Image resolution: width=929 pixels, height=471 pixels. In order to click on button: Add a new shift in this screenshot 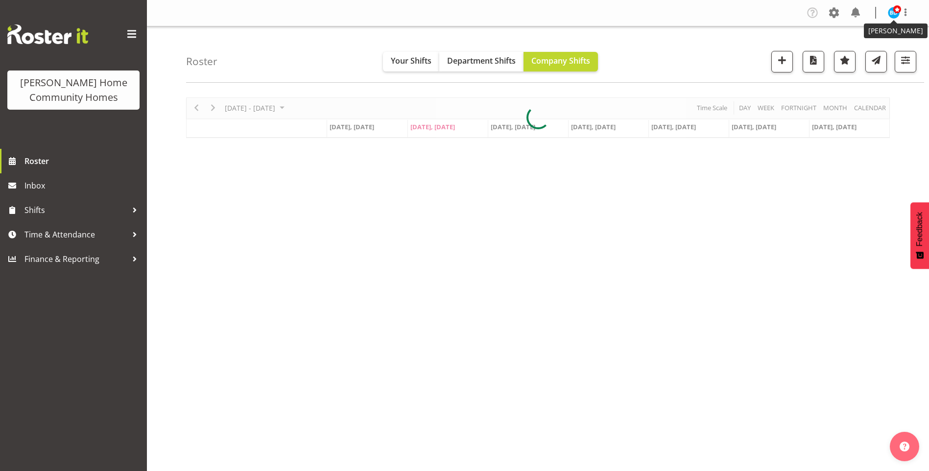, I will do `click(782, 62)`.